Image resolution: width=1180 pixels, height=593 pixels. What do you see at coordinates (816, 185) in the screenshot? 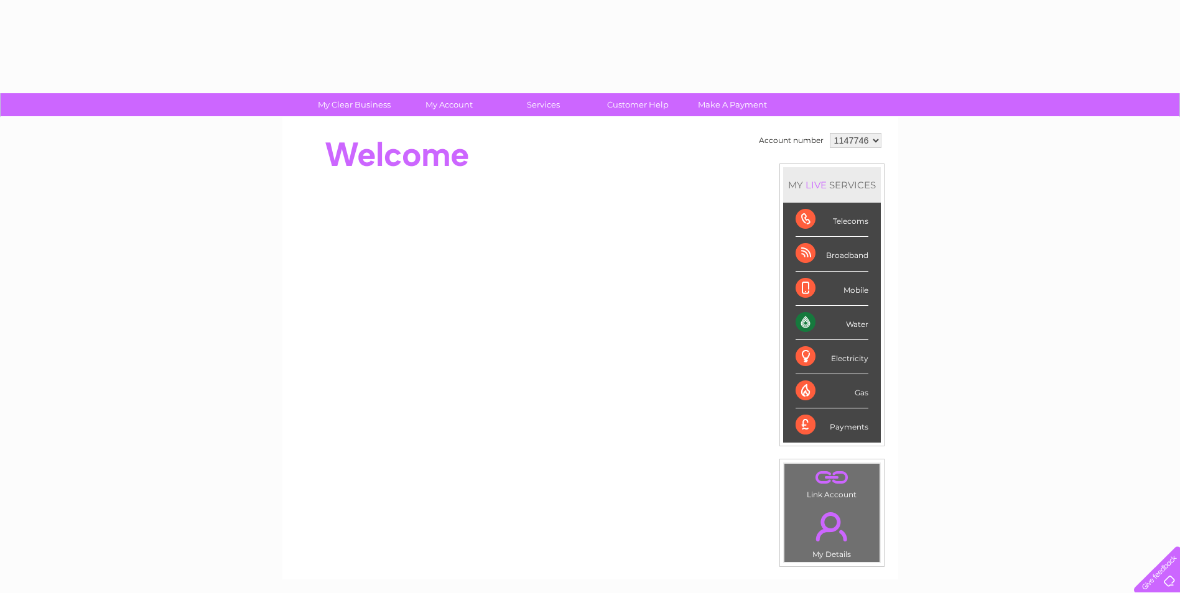
I see `div: LIVE` at bounding box center [816, 185].